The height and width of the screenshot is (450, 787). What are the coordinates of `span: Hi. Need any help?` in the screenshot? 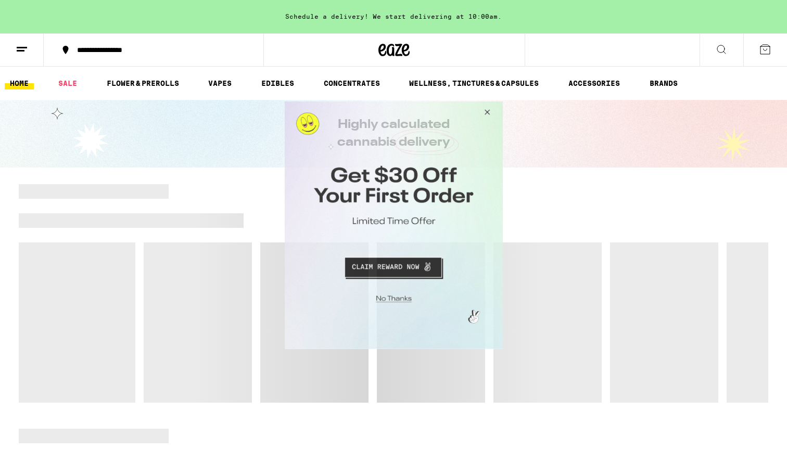 It's located at (41, 11).